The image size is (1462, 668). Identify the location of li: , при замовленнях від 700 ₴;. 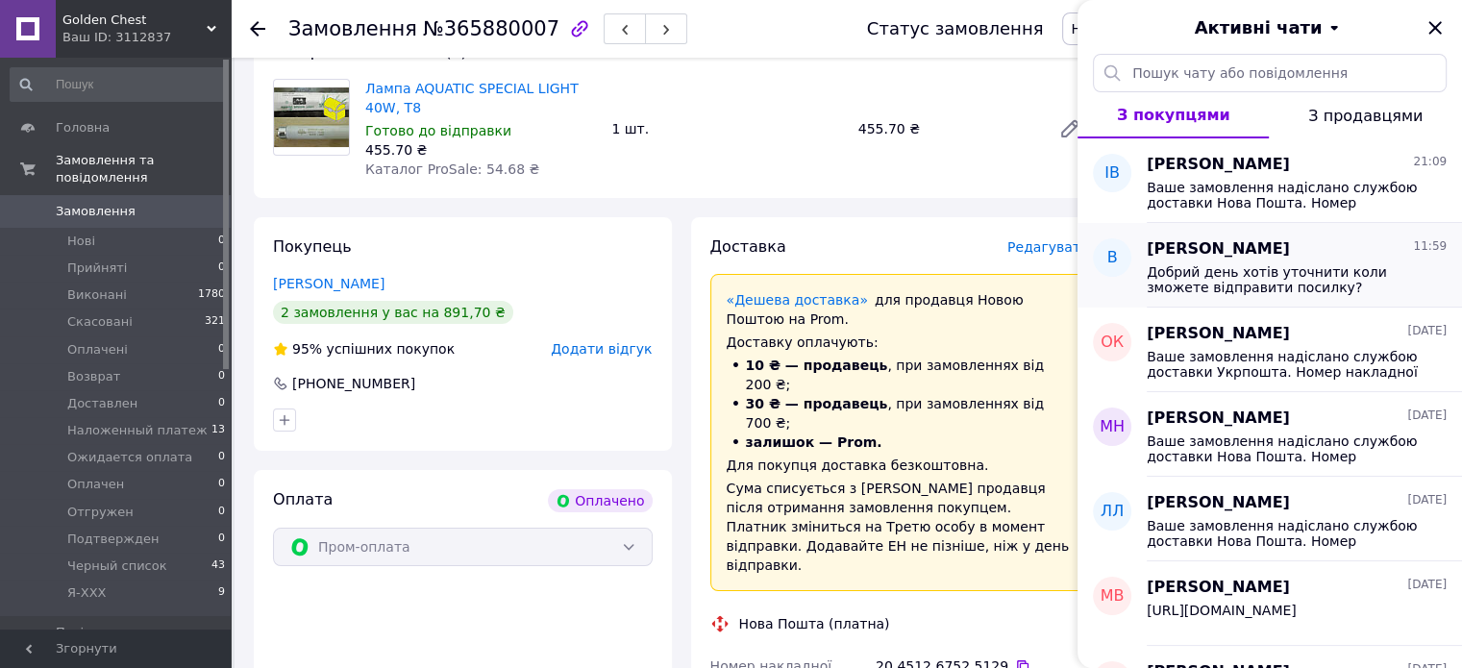
(900, 413).